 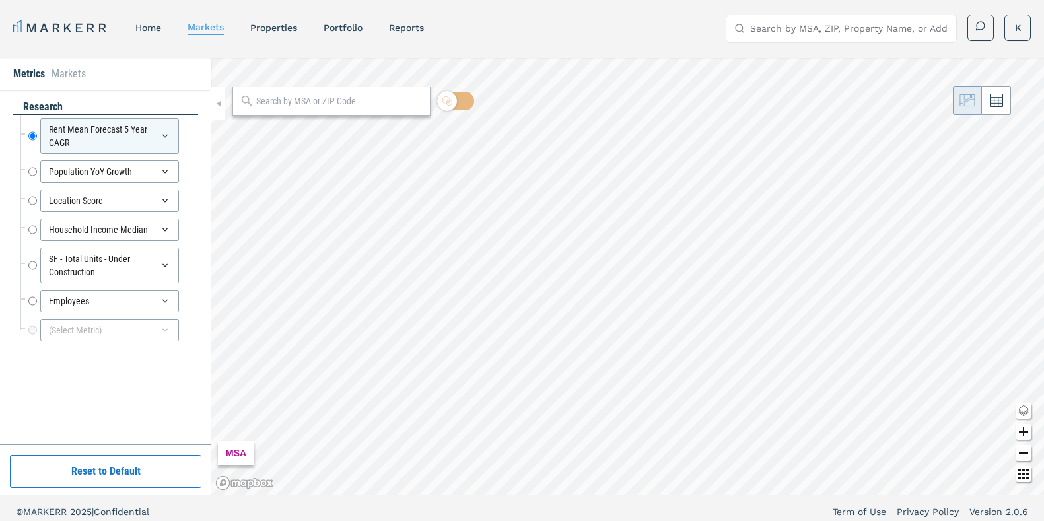 I want to click on button: Reset to Default, so click(x=106, y=471).